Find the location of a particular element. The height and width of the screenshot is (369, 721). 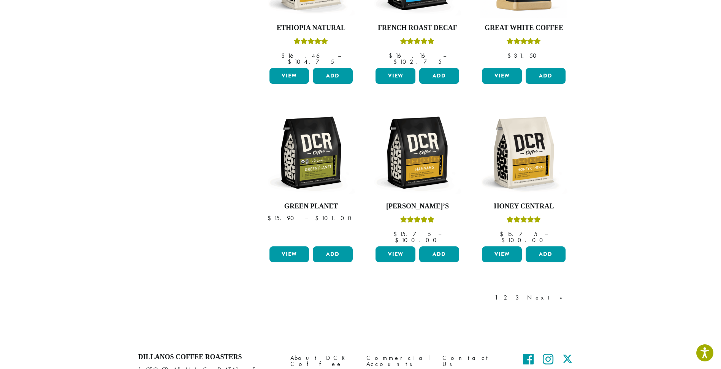

a: 1 is located at coordinates (496, 298).